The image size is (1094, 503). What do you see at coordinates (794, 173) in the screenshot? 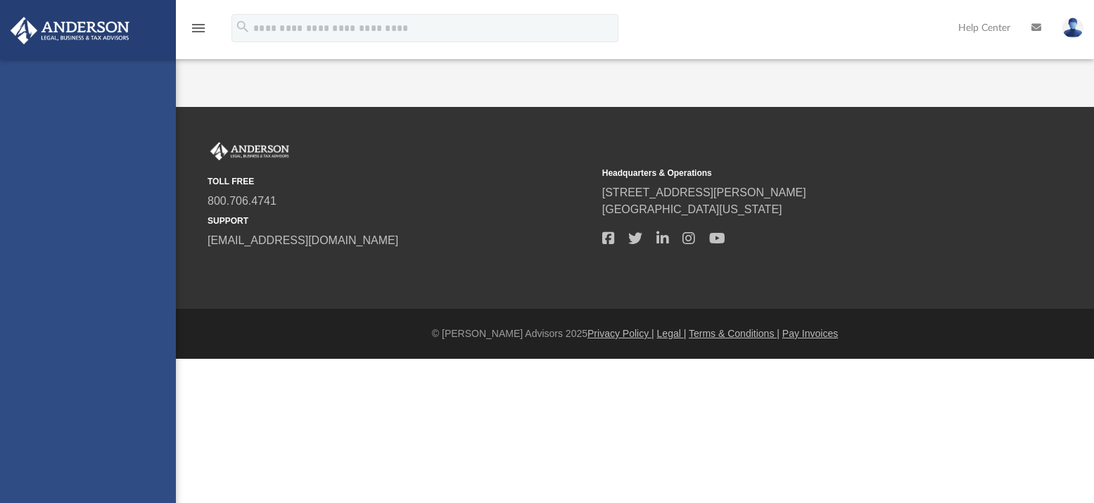
I see `small: Headquarters & Operations` at bounding box center [794, 173].